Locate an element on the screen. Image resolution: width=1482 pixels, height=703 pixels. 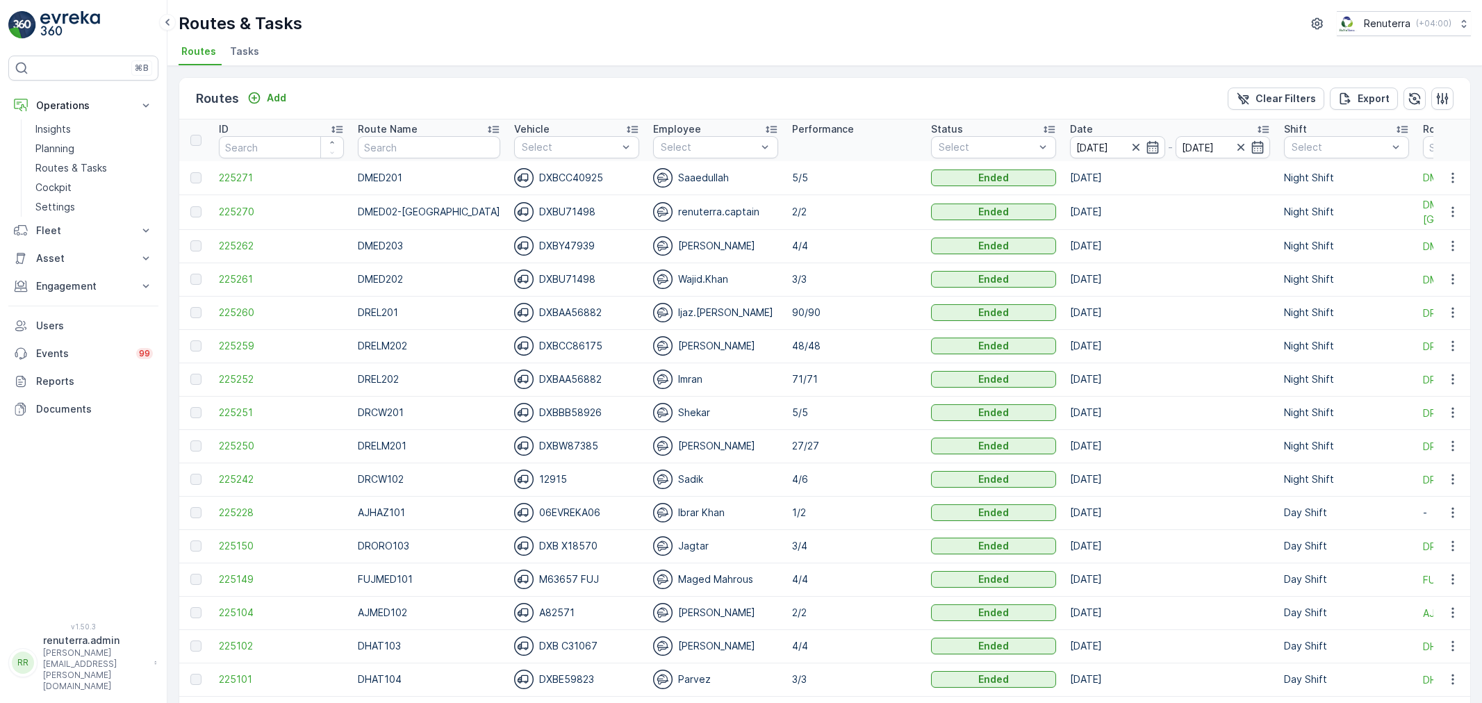
button: Export is located at coordinates (1364, 99).